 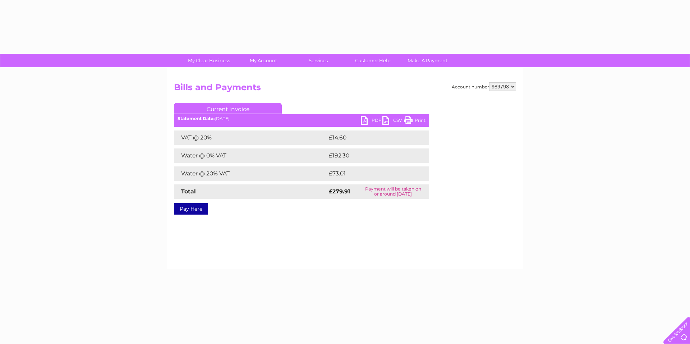 What do you see at coordinates (263, 60) in the screenshot?
I see `a: My Account` at bounding box center [263, 60].